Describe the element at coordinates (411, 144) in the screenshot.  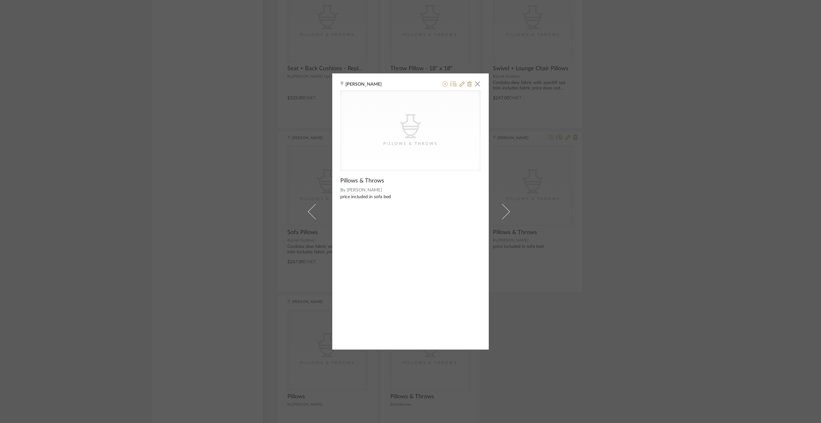
I see `div: Pillows & Throws` at that location.